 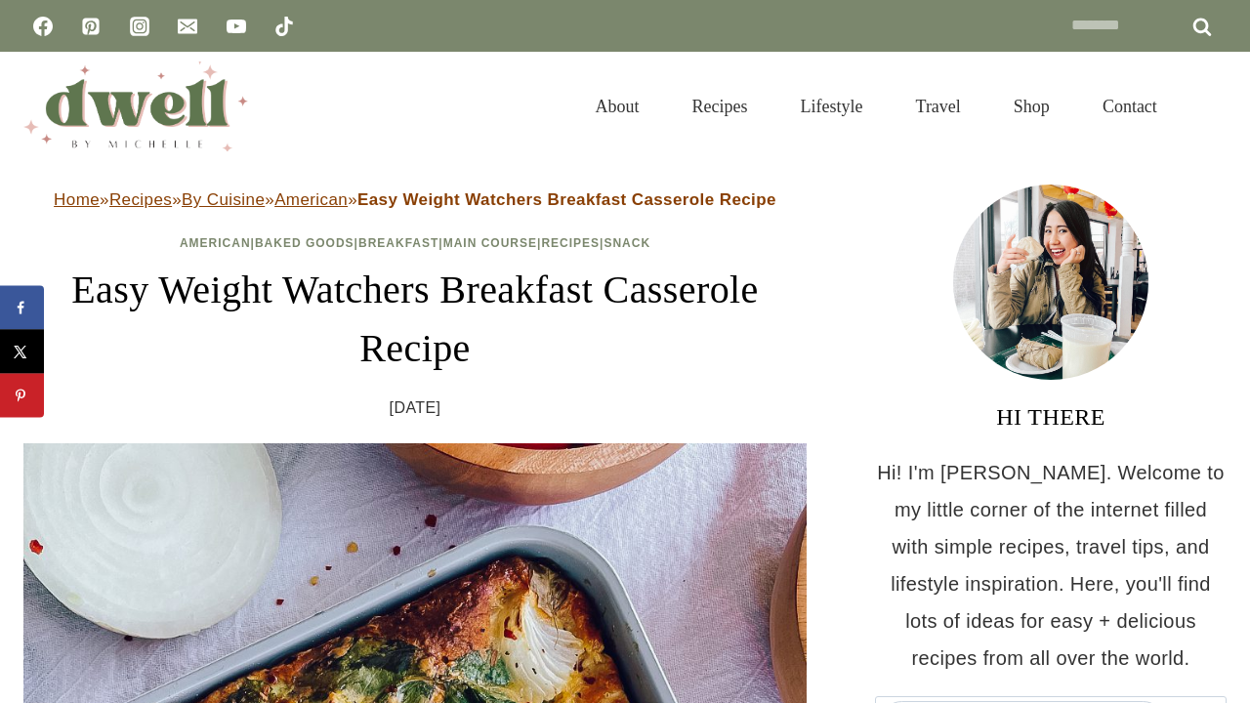 What do you see at coordinates (617, 106) in the screenshot?
I see `a: About` at bounding box center [617, 106].